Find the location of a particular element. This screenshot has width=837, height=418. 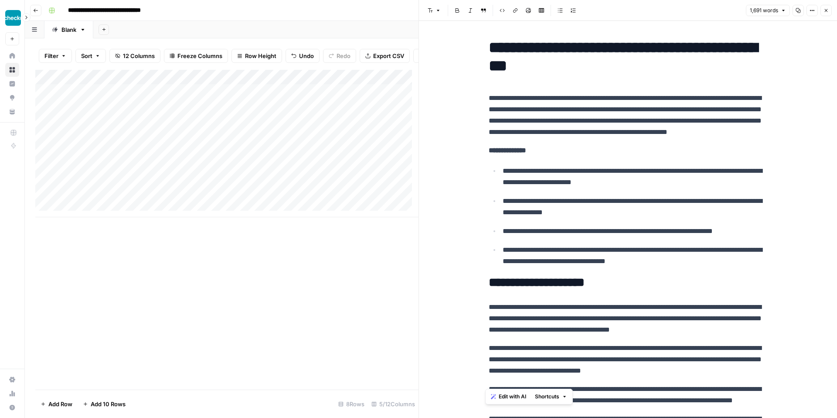

span: Sort is located at coordinates (87, 56).